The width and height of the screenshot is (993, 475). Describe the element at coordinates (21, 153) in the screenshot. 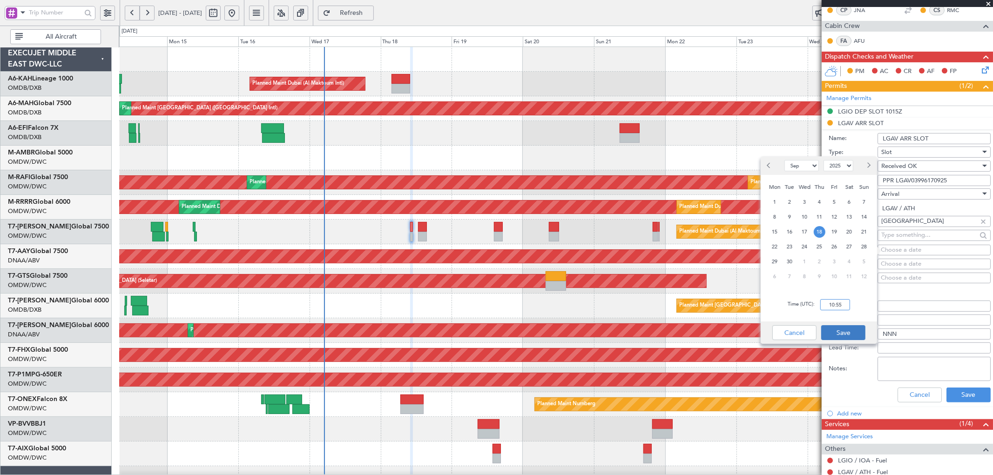

I see `span: M-AMBR` at that location.